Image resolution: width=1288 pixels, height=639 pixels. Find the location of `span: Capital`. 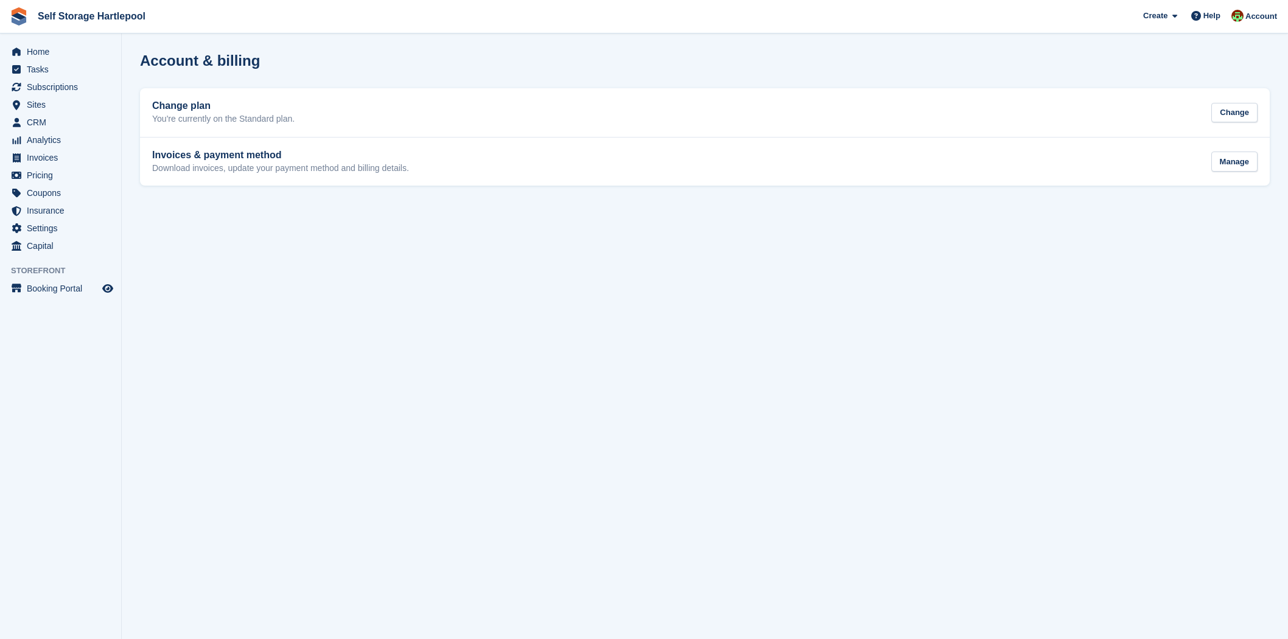

span: Capital is located at coordinates (63, 246).